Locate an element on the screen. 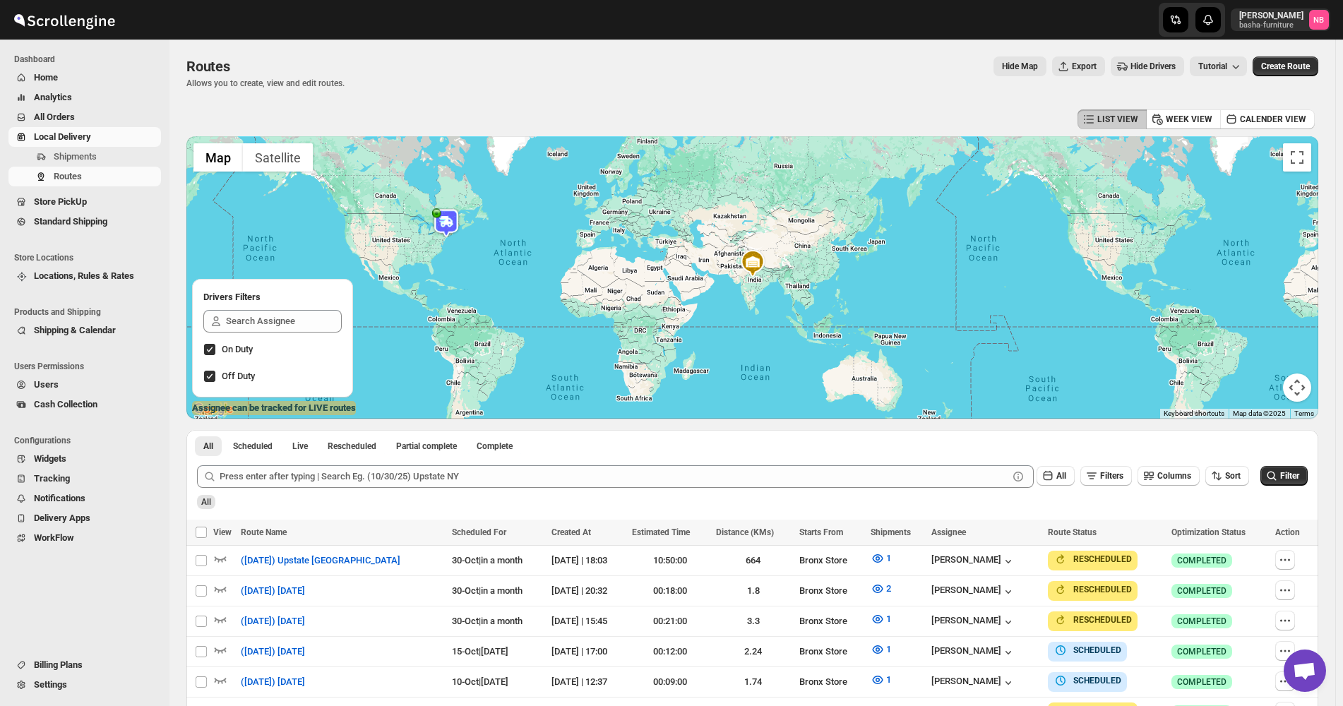 The image size is (1343, 706). span: Store PickUp is located at coordinates (60, 201).